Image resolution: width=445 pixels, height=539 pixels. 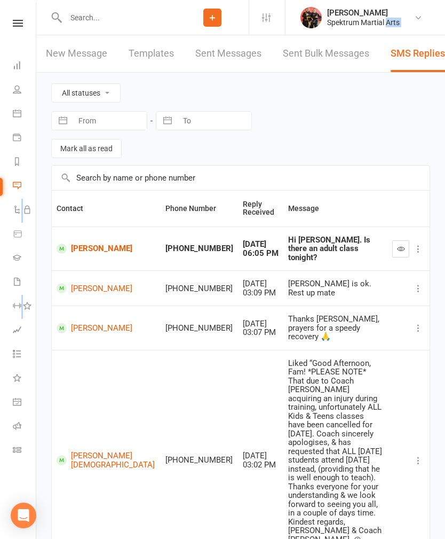 What do you see at coordinates (214, 121) in the screenshot?
I see `input: To` at bounding box center [214, 121].